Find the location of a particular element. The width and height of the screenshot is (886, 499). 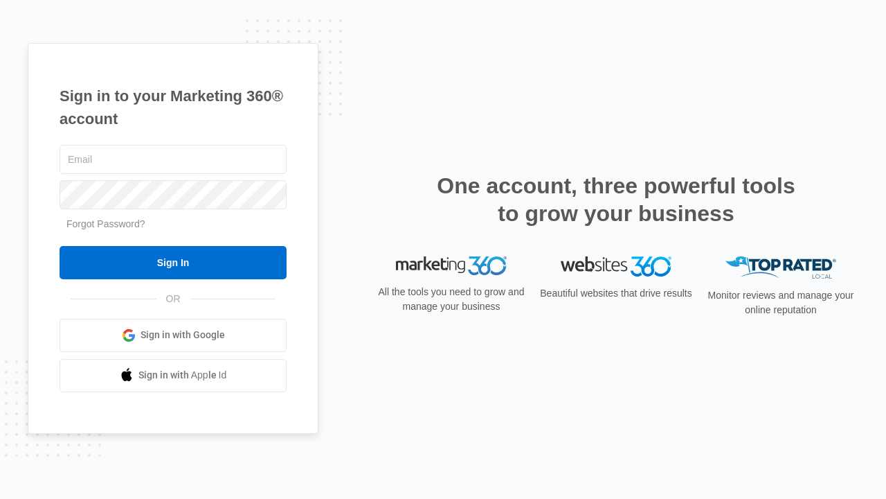

span: Sign in with Google is located at coordinates (183, 334).